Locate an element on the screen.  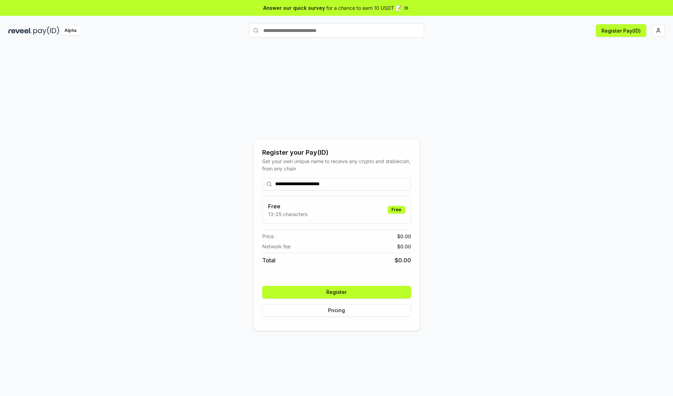
span: Answer our quick survey is located at coordinates (294, 8).